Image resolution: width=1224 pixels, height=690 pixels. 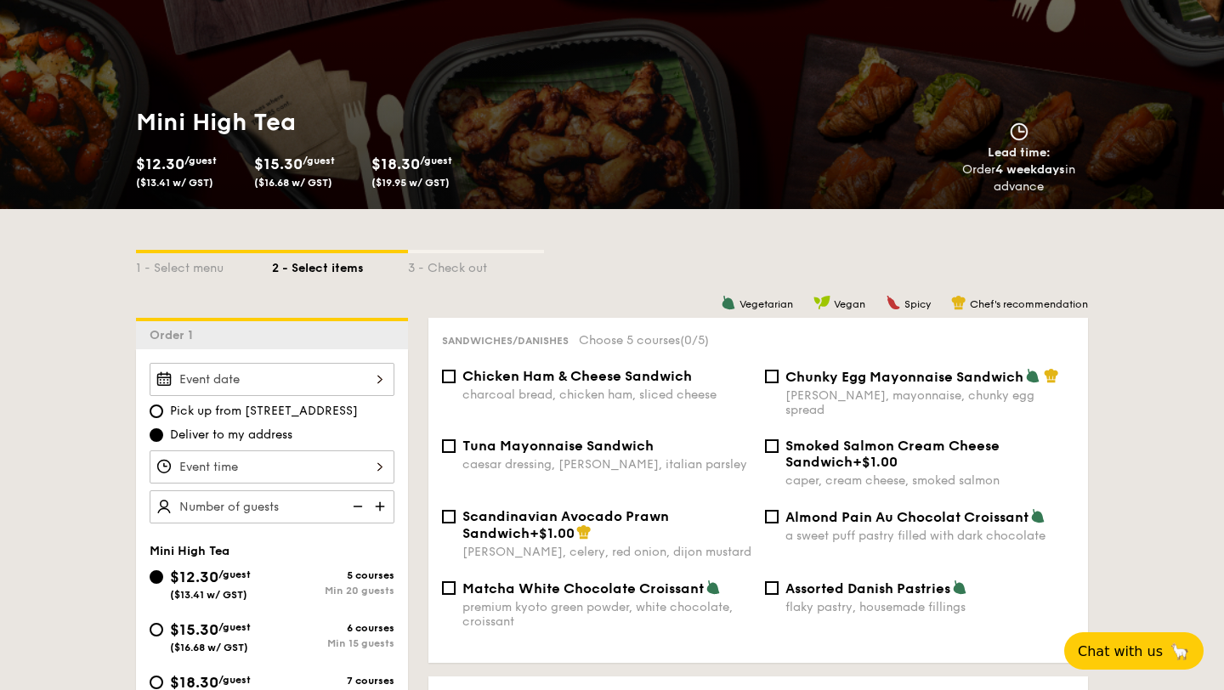 What do you see at coordinates (1028, 304) in the screenshot?
I see `span: Chef's recommendation` at bounding box center [1028, 304].